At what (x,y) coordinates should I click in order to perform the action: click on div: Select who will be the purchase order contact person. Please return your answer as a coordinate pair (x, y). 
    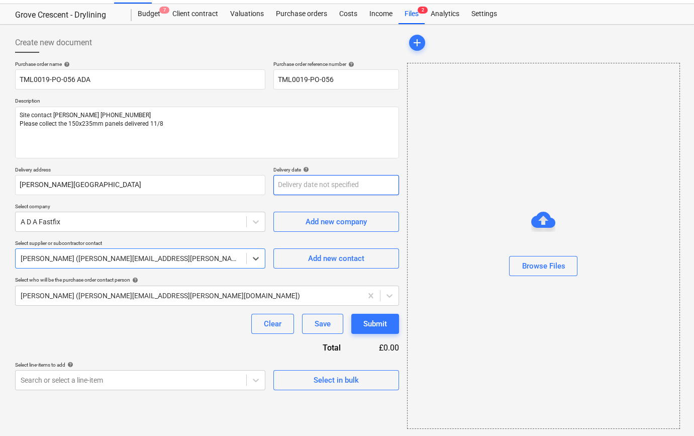
    Looking at the image, I should click on (207, 279).